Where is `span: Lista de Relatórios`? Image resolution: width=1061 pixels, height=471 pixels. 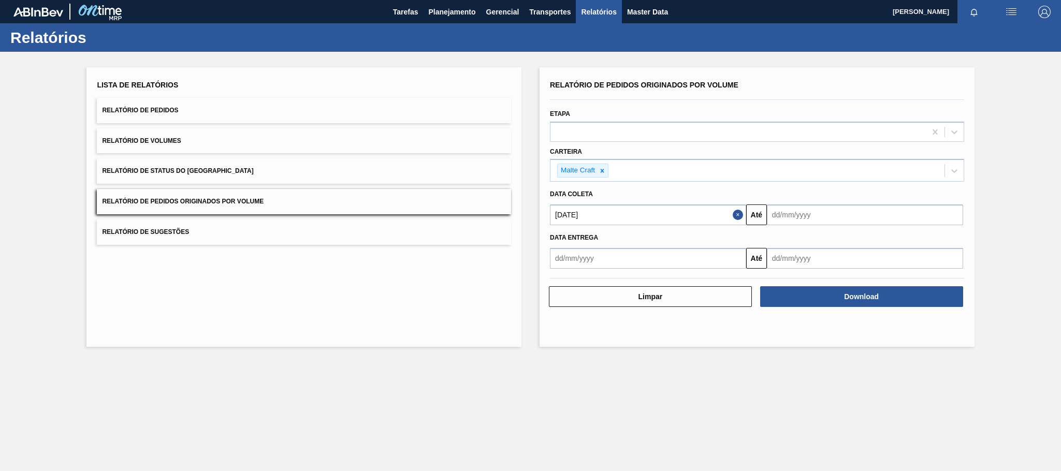
span: Lista de Relatórios is located at coordinates (137, 85).